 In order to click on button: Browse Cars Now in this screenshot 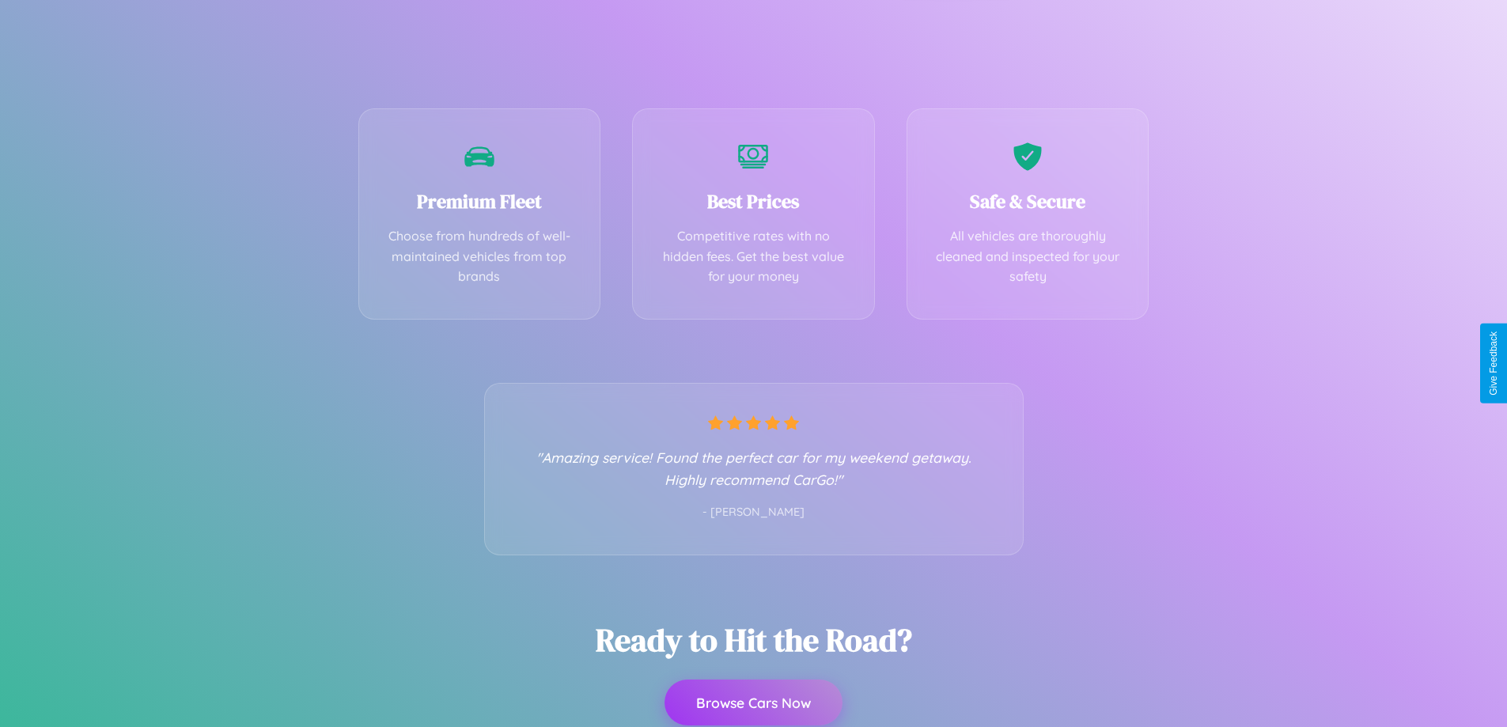, I will do `click(753, 703)`.